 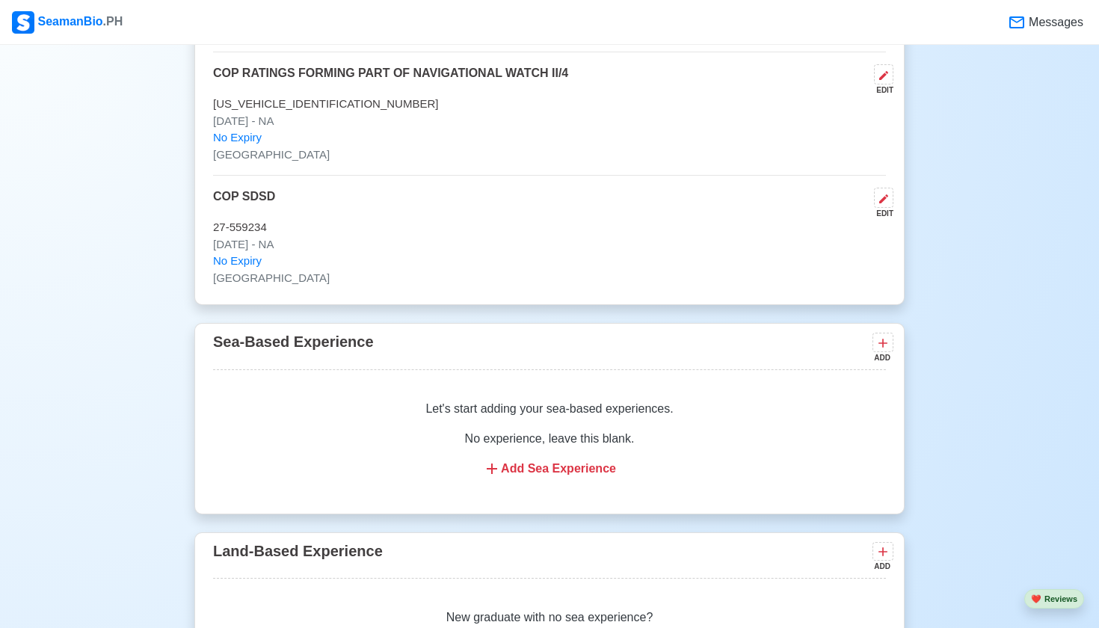 I want to click on img: Logo, so click(x=23, y=22).